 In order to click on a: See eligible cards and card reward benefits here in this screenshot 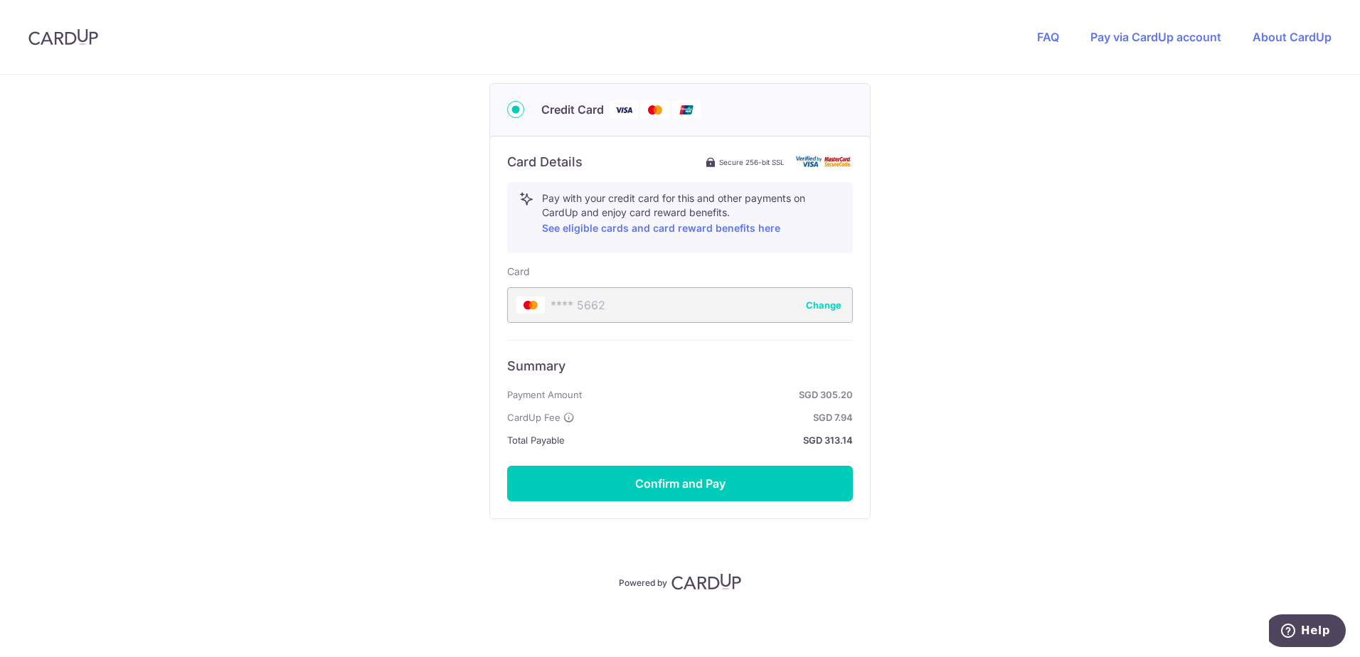, I will do `click(661, 228)`.